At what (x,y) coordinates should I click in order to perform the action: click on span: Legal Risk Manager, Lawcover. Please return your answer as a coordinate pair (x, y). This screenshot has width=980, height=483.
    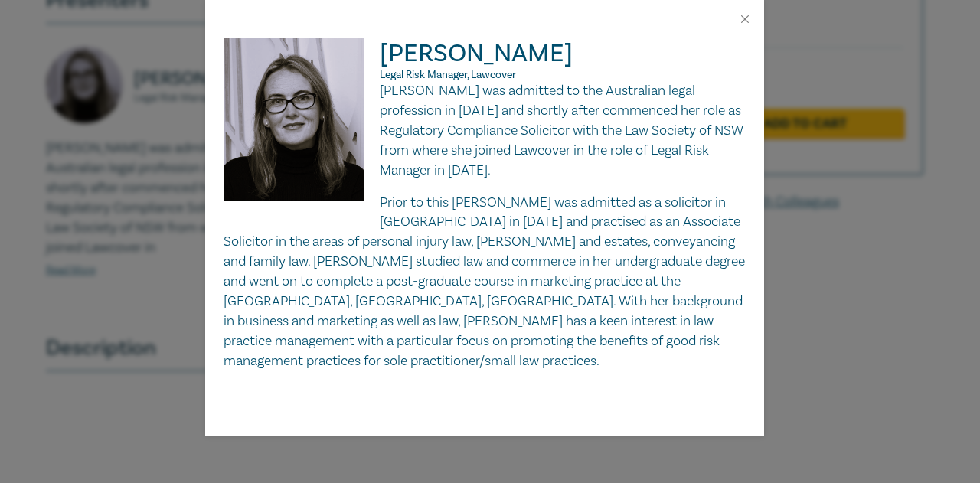
    Looking at the image, I should click on (448, 75).